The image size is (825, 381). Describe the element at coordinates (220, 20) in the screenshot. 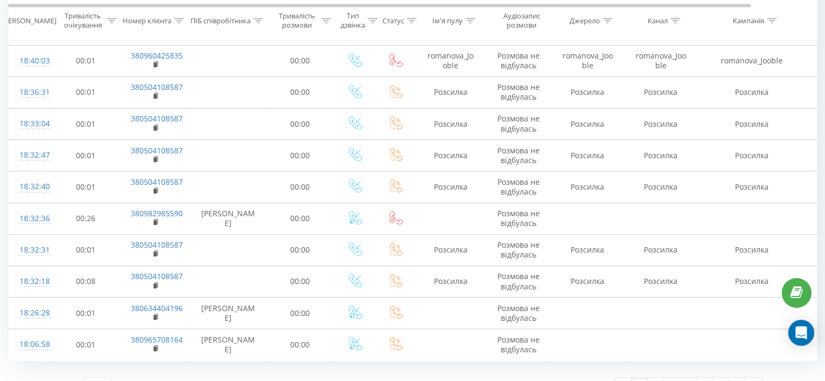

I see `div: ПІБ співробітника` at that location.